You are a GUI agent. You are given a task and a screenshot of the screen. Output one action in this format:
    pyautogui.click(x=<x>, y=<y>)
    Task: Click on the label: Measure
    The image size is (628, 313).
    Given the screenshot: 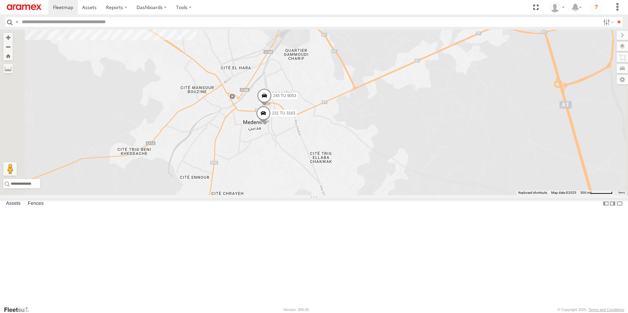 What is the action you would take?
    pyautogui.click(x=8, y=68)
    